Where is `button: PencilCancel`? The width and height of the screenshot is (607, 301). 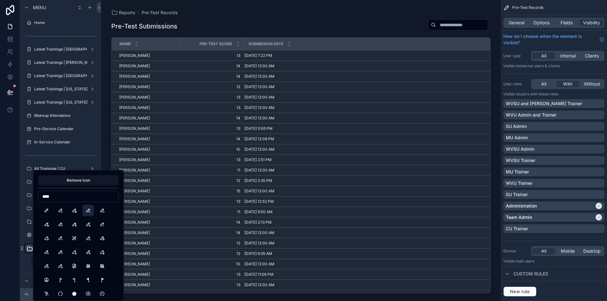
button: PencilCancel is located at coordinates (74, 210).